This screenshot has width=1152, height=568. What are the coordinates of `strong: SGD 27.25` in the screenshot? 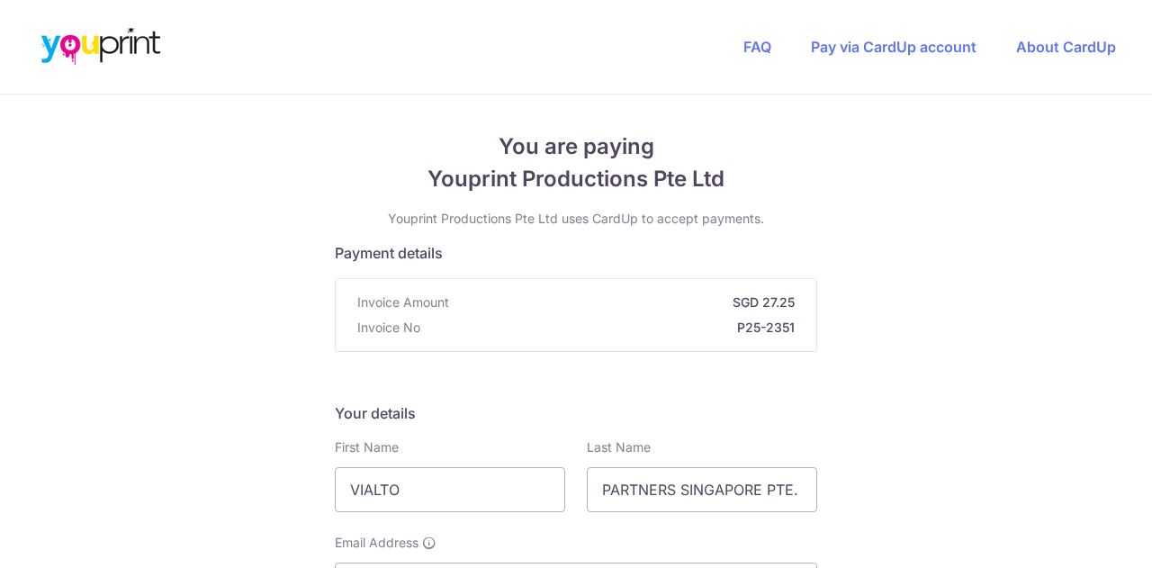 It's located at (626, 302).